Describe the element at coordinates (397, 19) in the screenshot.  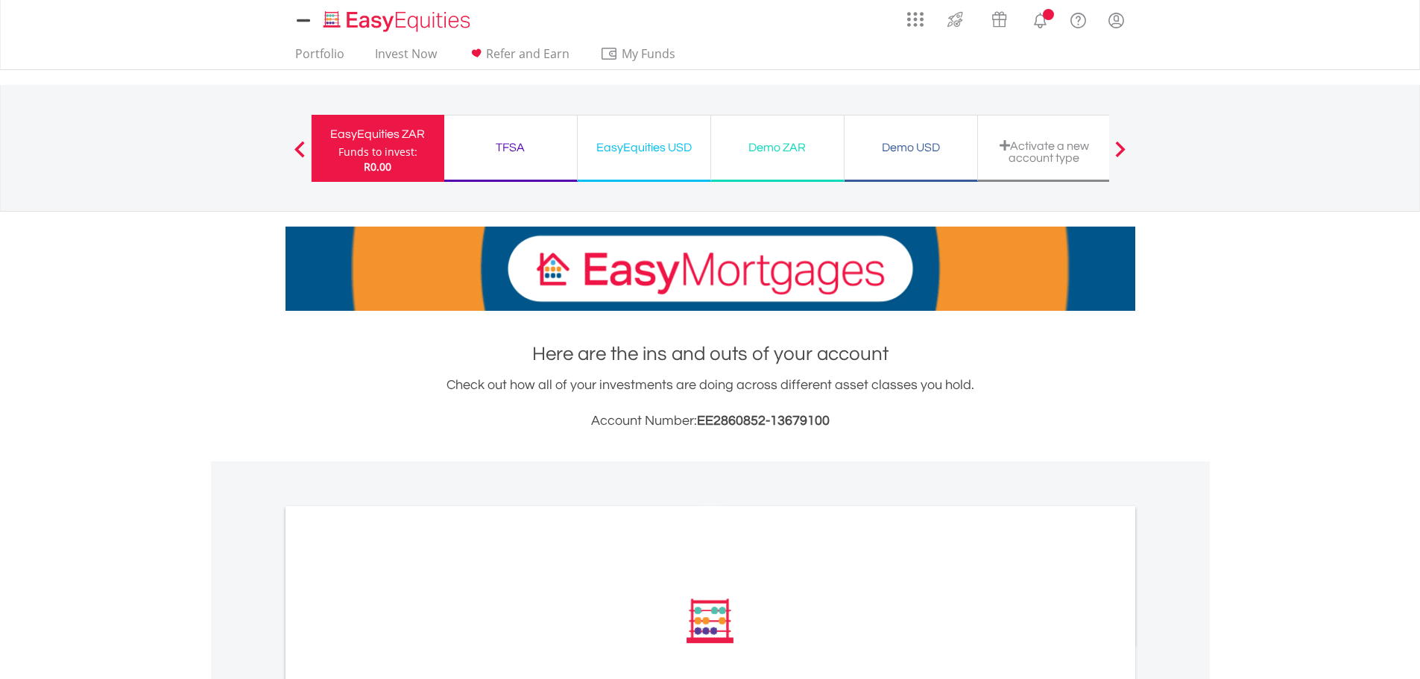
I see `a: Home page` at that location.